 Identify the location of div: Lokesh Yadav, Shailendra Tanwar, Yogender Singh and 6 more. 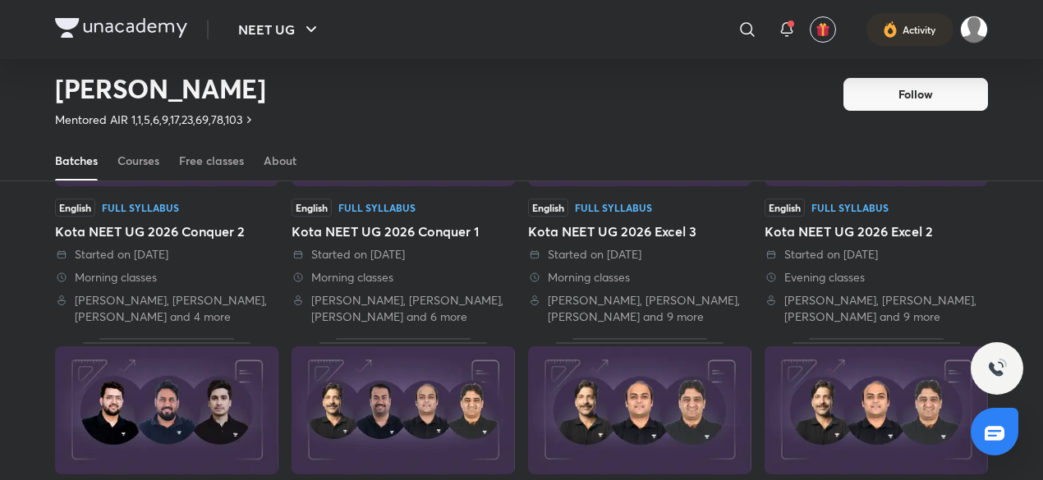
(403, 309).